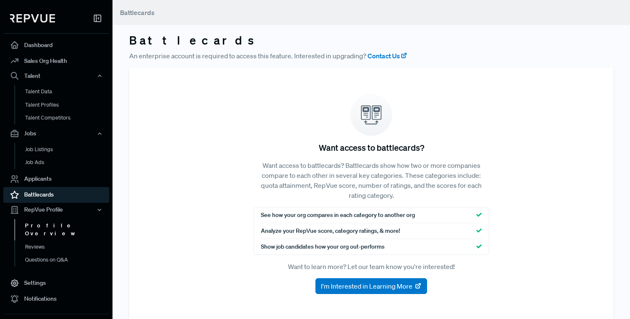  I want to click on a: Talent Data, so click(68, 92).